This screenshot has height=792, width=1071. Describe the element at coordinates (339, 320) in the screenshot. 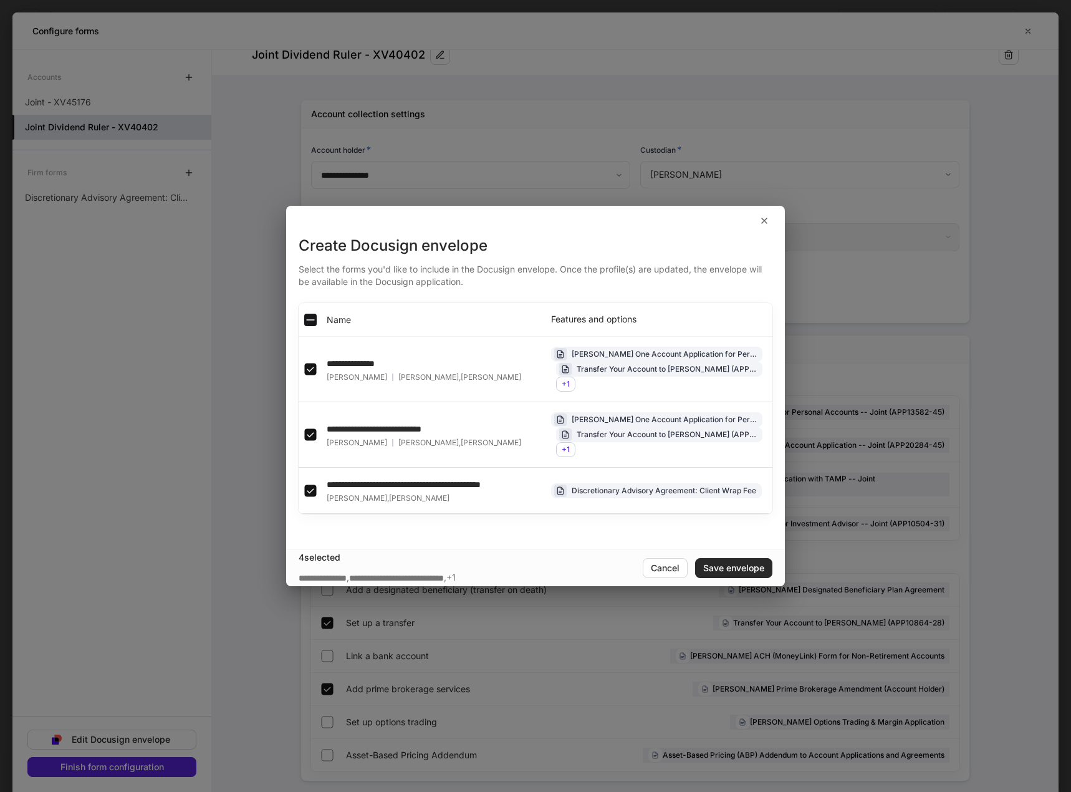

I see `span: Name` at that location.